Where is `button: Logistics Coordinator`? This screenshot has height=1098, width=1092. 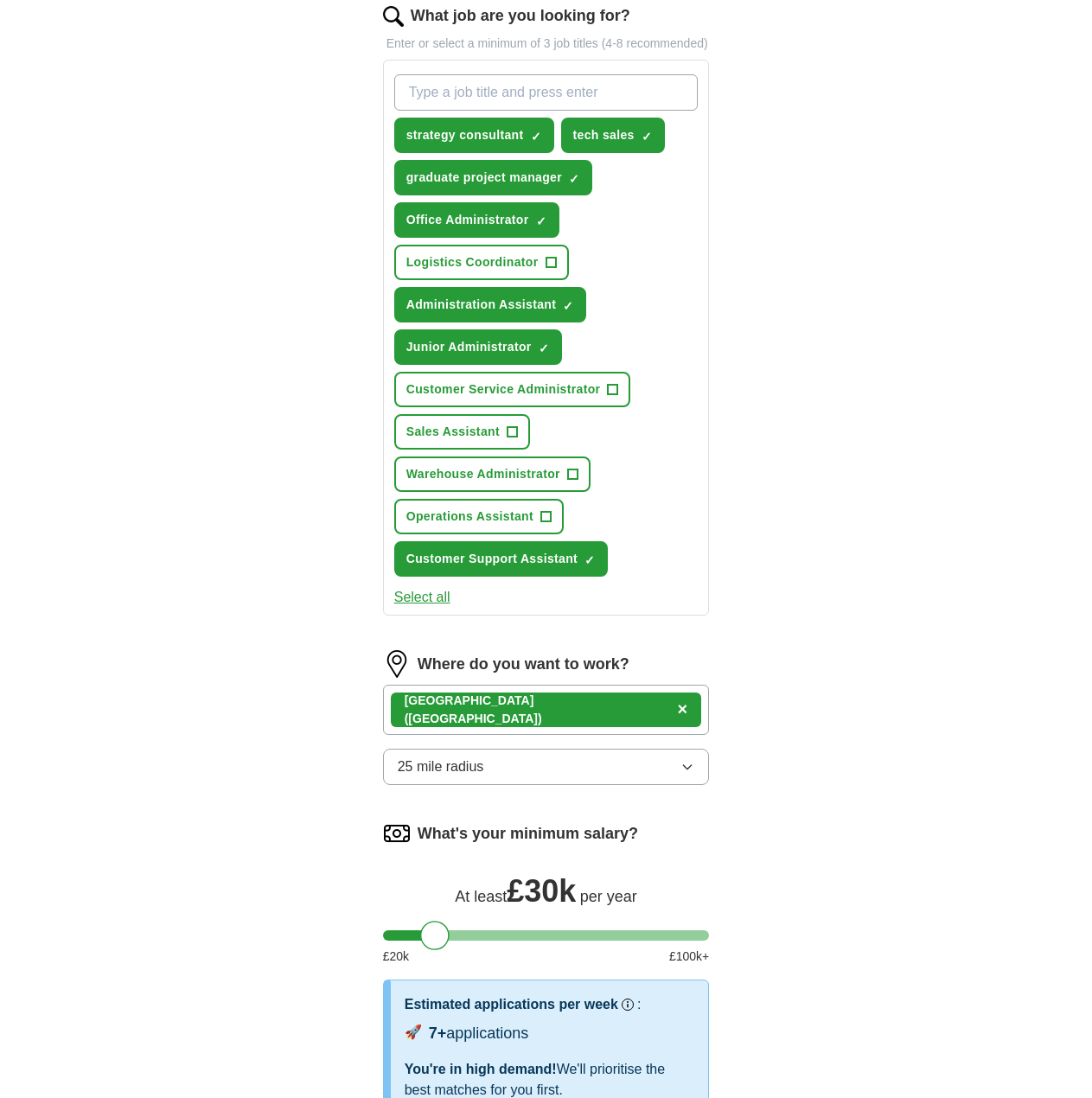 button: Logistics Coordinator is located at coordinates (482, 262).